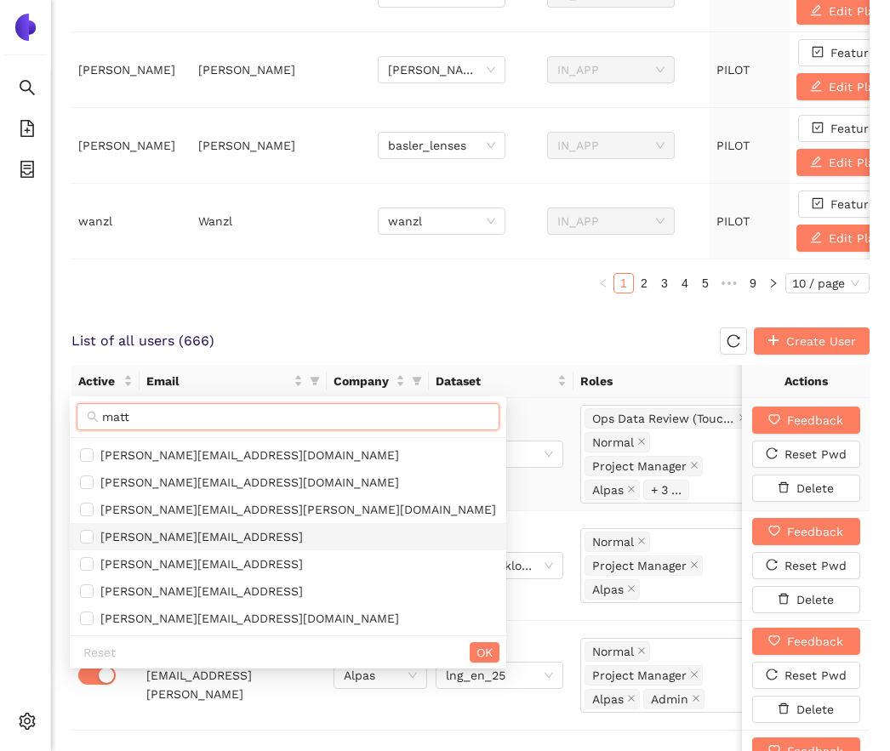 The height and width of the screenshot is (751, 890). What do you see at coordinates (705, 283) in the screenshot?
I see `li: 5` at bounding box center [705, 283].